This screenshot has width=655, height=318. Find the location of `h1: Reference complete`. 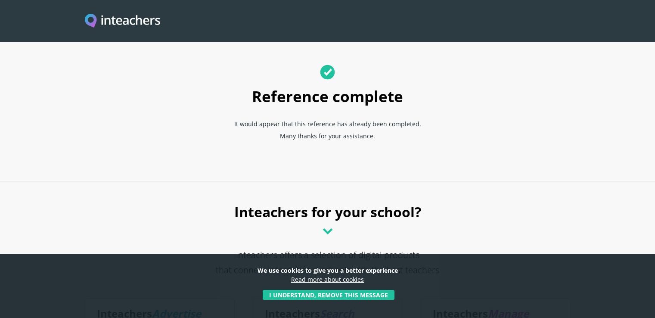

h1: Reference complete is located at coordinates (328, 87).